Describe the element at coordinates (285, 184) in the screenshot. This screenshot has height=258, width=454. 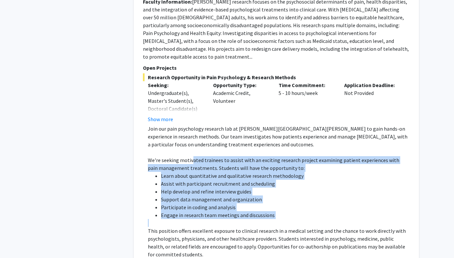
I see `li: Assist with participant recruitment and scheduling` at that location.